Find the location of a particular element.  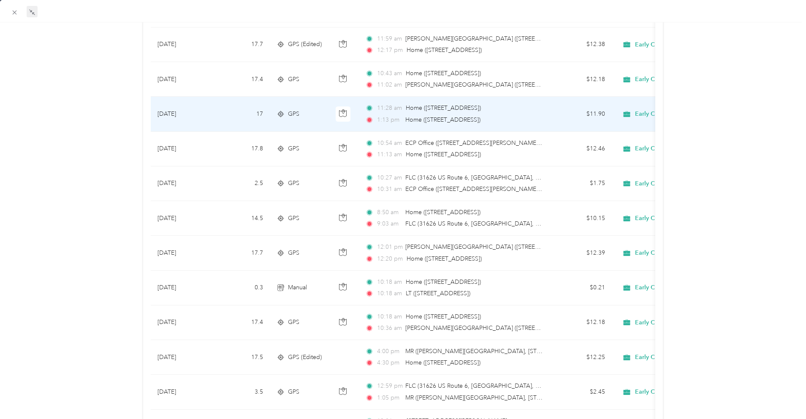

span: 1:13 pm is located at coordinates (389, 120).